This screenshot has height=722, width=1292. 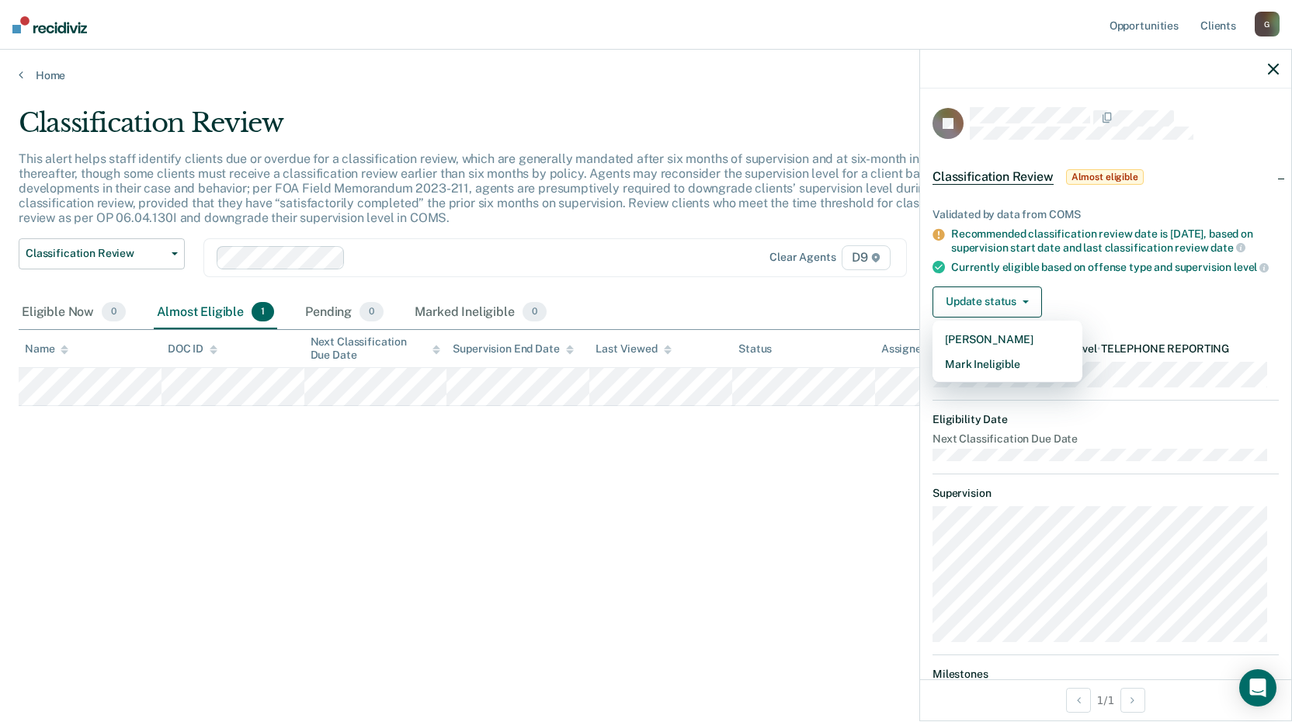 What do you see at coordinates (646, 75) in the screenshot?
I see `a: Home` at bounding box center [646, 75].